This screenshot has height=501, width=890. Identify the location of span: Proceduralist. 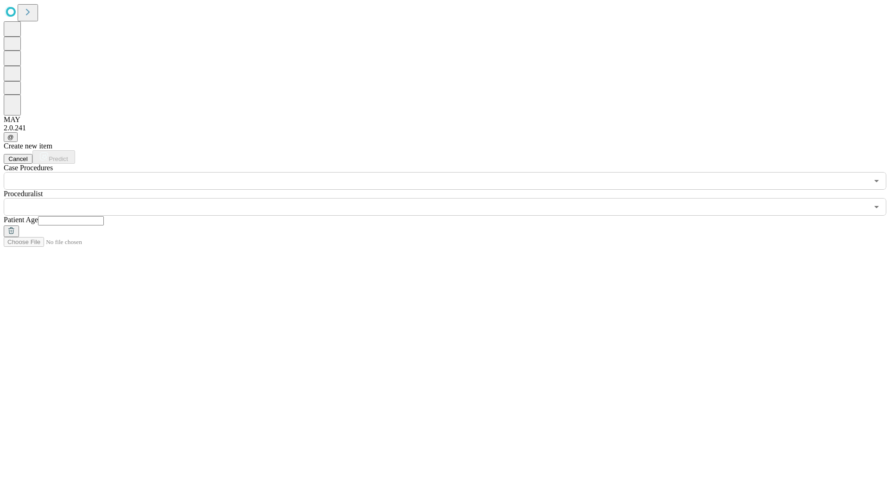
(23, 193).